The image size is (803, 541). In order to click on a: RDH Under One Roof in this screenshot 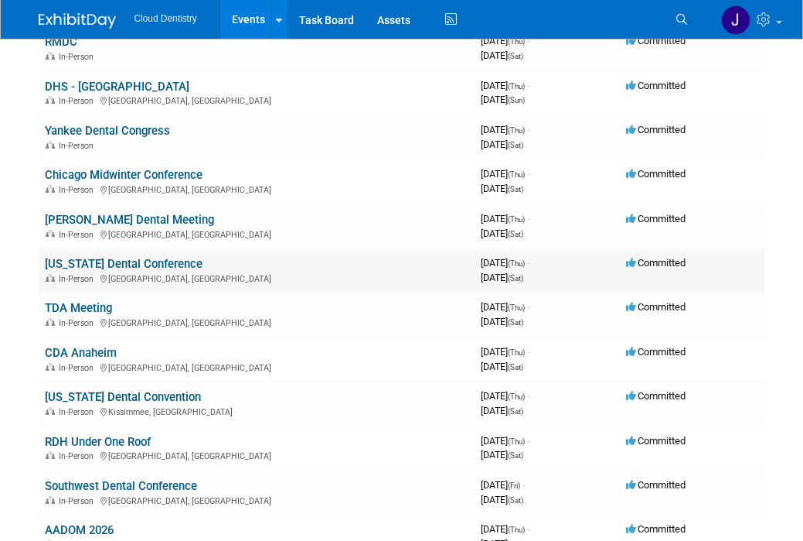, I will do `click(97, 442)`.